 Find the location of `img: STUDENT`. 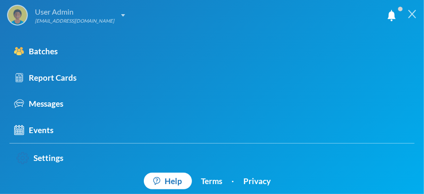

img: STUDENT is located at coordinates (17, 15).